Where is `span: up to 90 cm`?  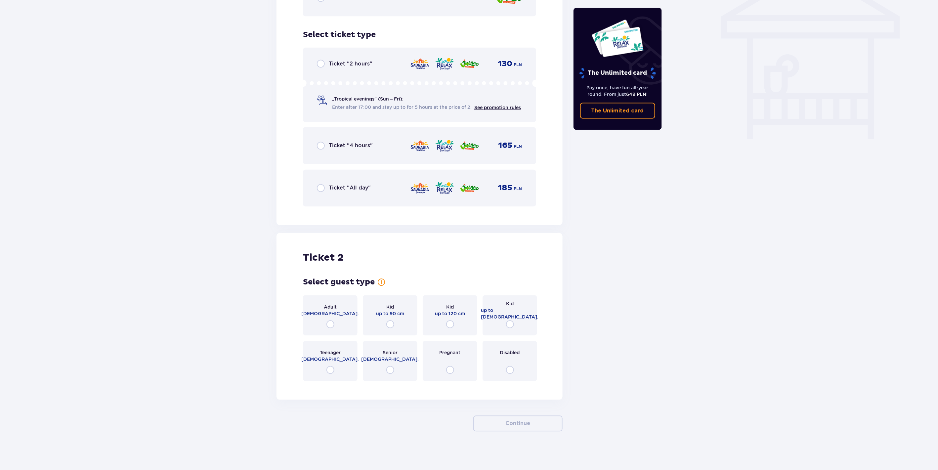 span: up to 90 cm is located at coordinates (390, 314).